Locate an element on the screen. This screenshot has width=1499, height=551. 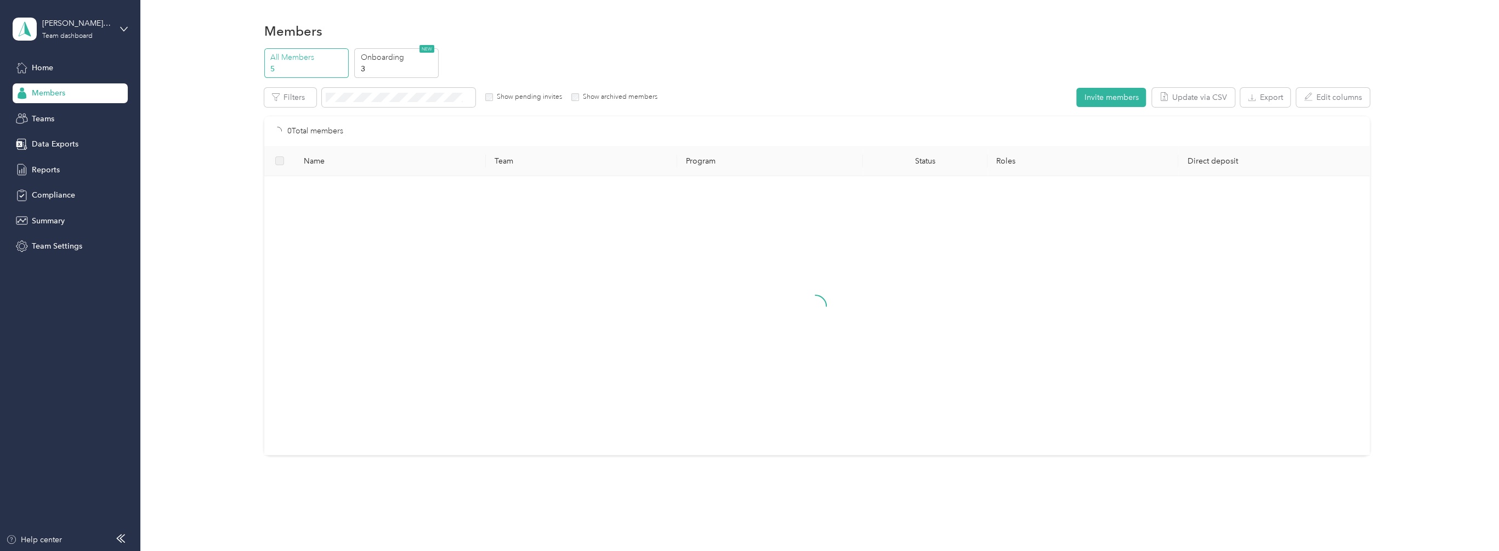
span: Summary is located at coordinates (48, 220).